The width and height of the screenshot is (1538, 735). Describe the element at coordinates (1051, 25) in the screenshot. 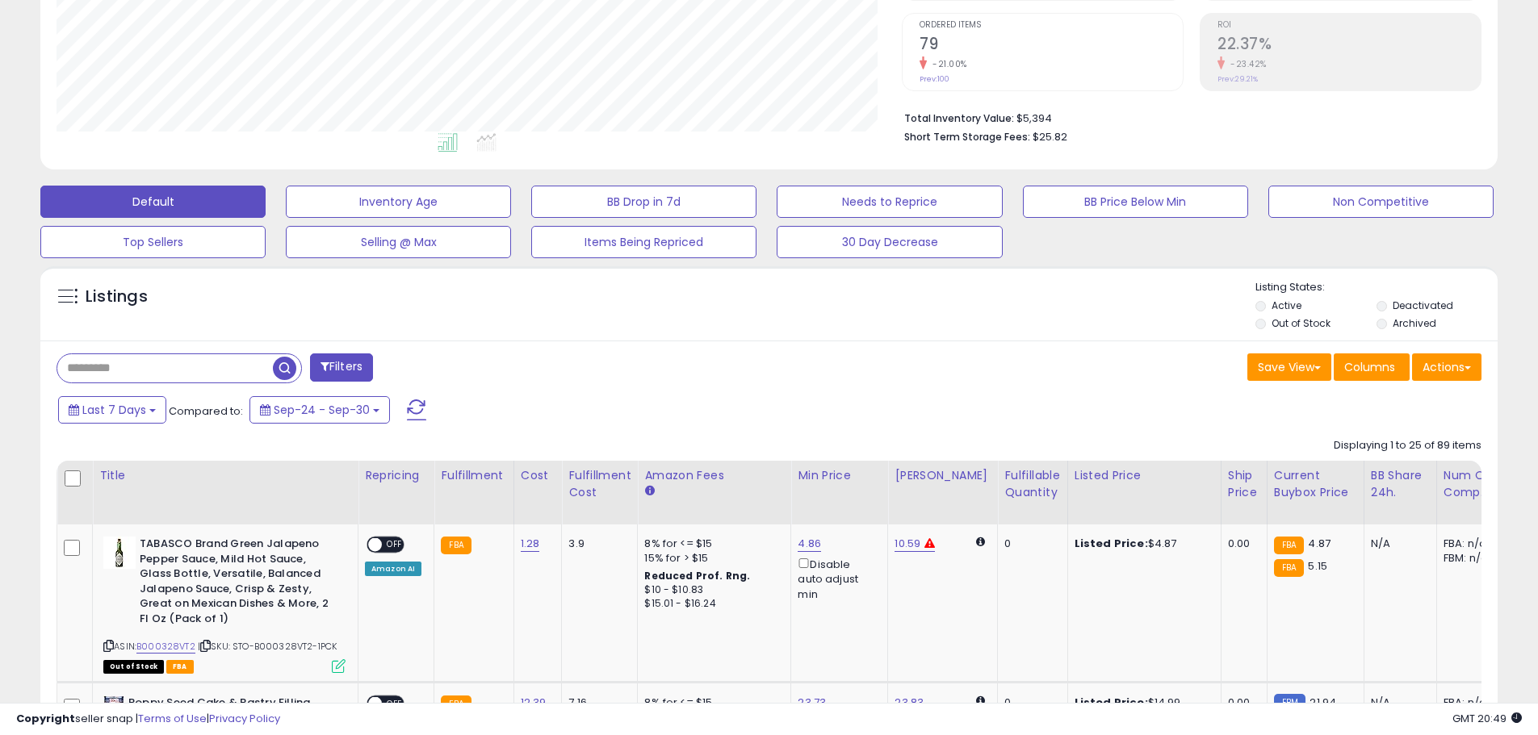

I see `span: Ordered Items` at that location.